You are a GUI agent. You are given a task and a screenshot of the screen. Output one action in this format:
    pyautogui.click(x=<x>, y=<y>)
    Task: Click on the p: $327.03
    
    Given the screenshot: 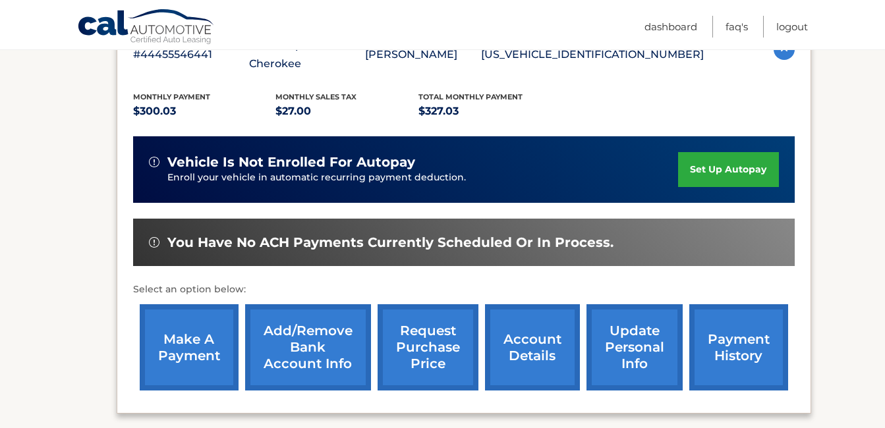 What is the action you would take?
    pyautogui.click(x=490, y=111)
    